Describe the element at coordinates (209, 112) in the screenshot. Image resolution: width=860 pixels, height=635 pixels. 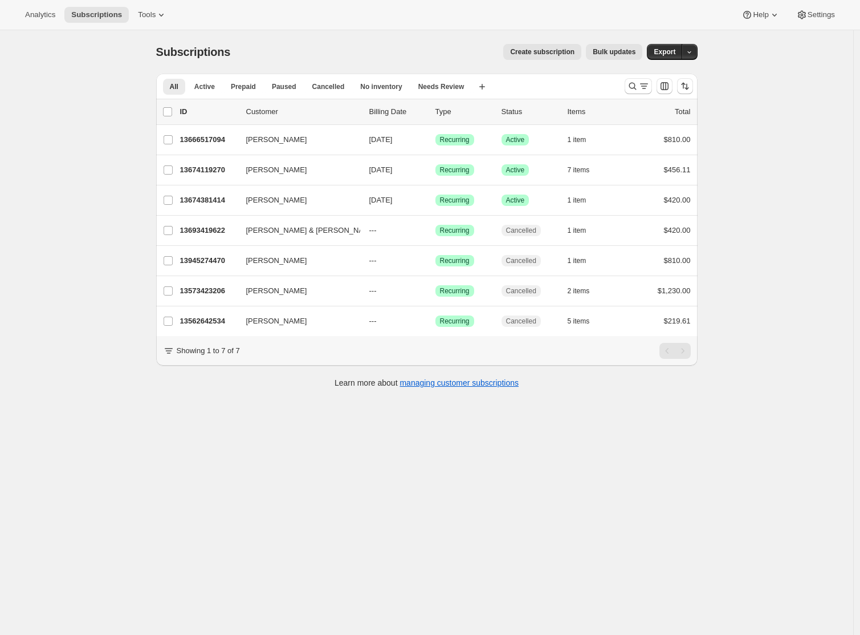
I see `p: ID` at that location.